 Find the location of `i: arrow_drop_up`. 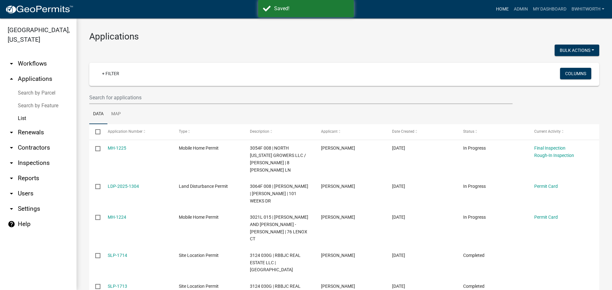

i: arrow_drop_up is located at coordinates (11, 79).